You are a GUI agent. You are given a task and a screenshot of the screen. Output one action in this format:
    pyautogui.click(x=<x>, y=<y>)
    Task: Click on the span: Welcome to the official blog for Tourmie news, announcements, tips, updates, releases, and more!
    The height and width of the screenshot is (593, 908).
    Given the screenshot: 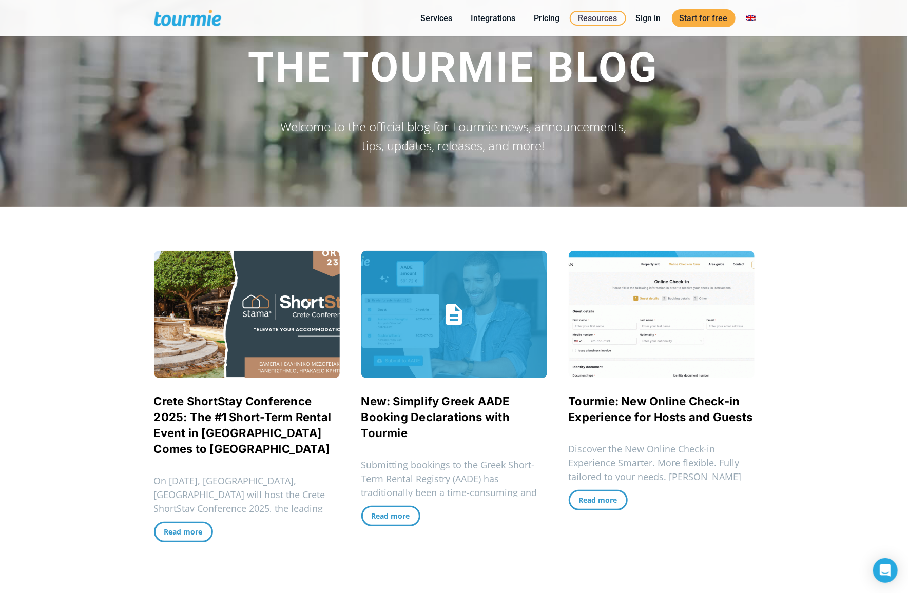 What is the action you would take?
    pyautogui.click(x=453, y=136)
    